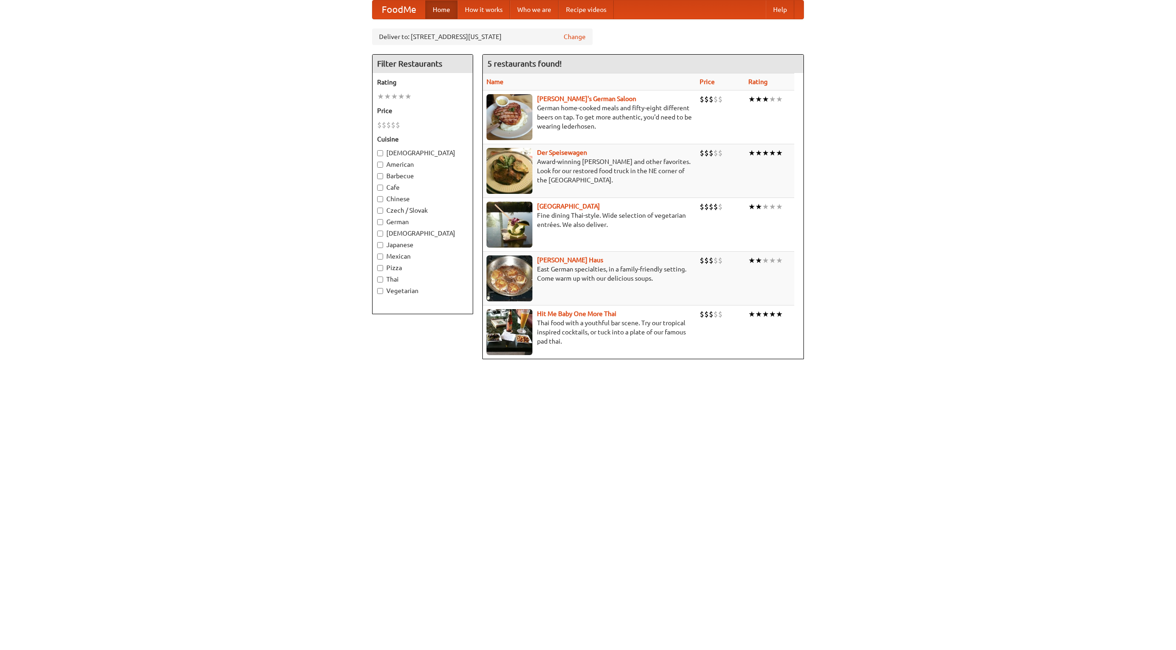 Image resolution: width=1176 pixels, height=650 pixels. Describe the element at coordinates (380, 279) in the screenshot. I see `input: Thai` at that location.